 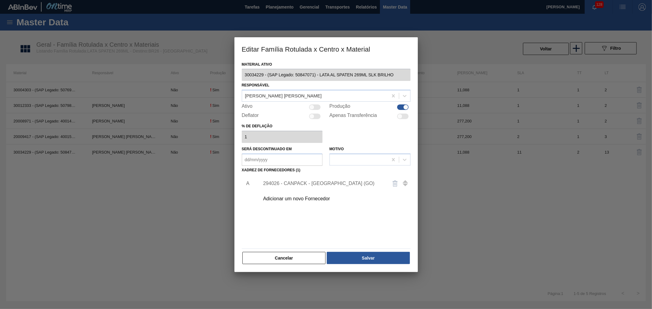 I want to click on button: delete-icon, so click(x=395, y=184).